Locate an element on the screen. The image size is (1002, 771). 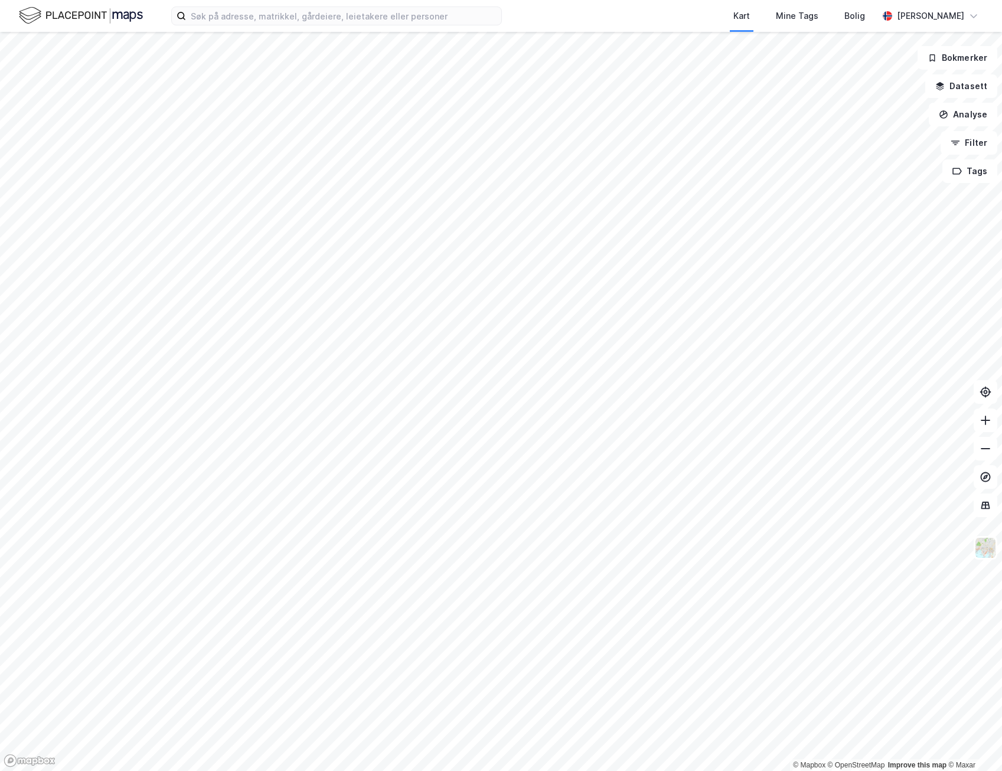
button: Tags is located at coordinates (969, 171).